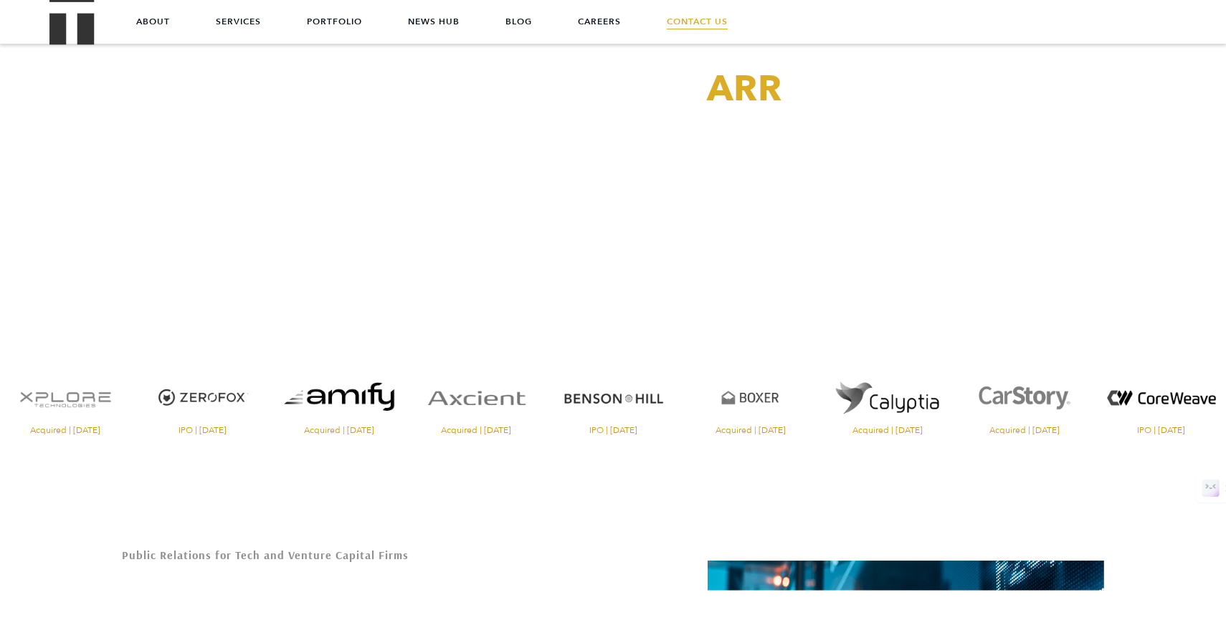  What do you see at coordinates (202, 402) in the screenshot?
I see `a: Visit the ZeroFox website` at bounding box center [202, 402].